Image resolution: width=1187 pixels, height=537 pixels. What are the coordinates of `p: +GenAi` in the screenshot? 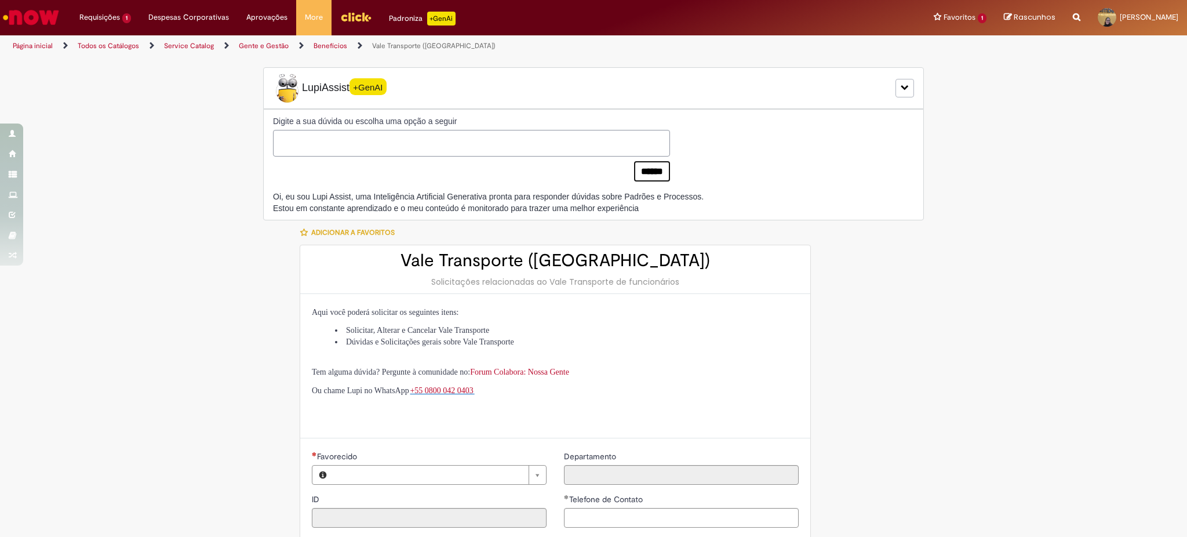 It's located at (441, 19).